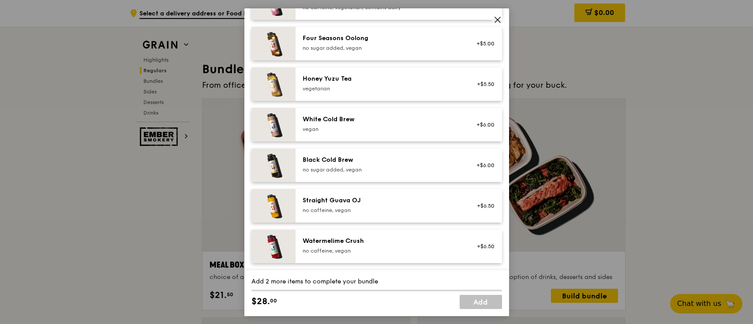 The width and height of the screenshot is (753, 324). I want to click on div: Black Cold Brew, so click(381, 160).